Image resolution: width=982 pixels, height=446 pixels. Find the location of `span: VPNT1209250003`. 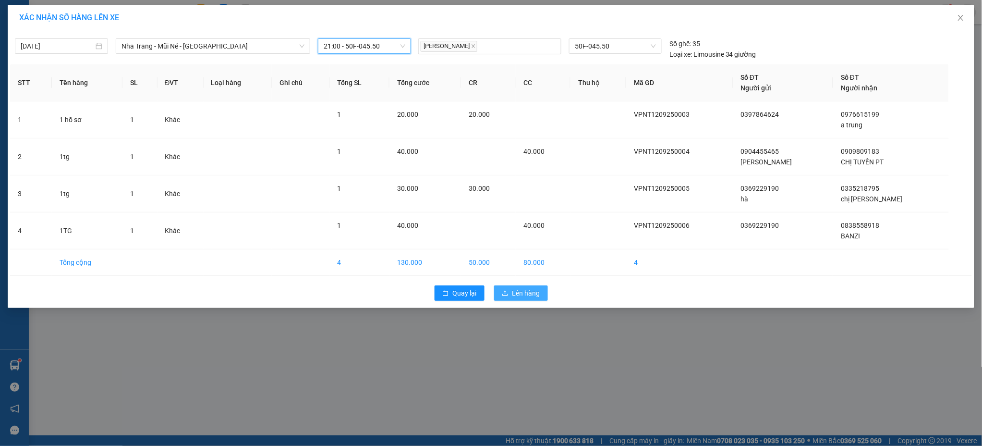

span: VPNT1209250003 is located at coordinates (662, 114).